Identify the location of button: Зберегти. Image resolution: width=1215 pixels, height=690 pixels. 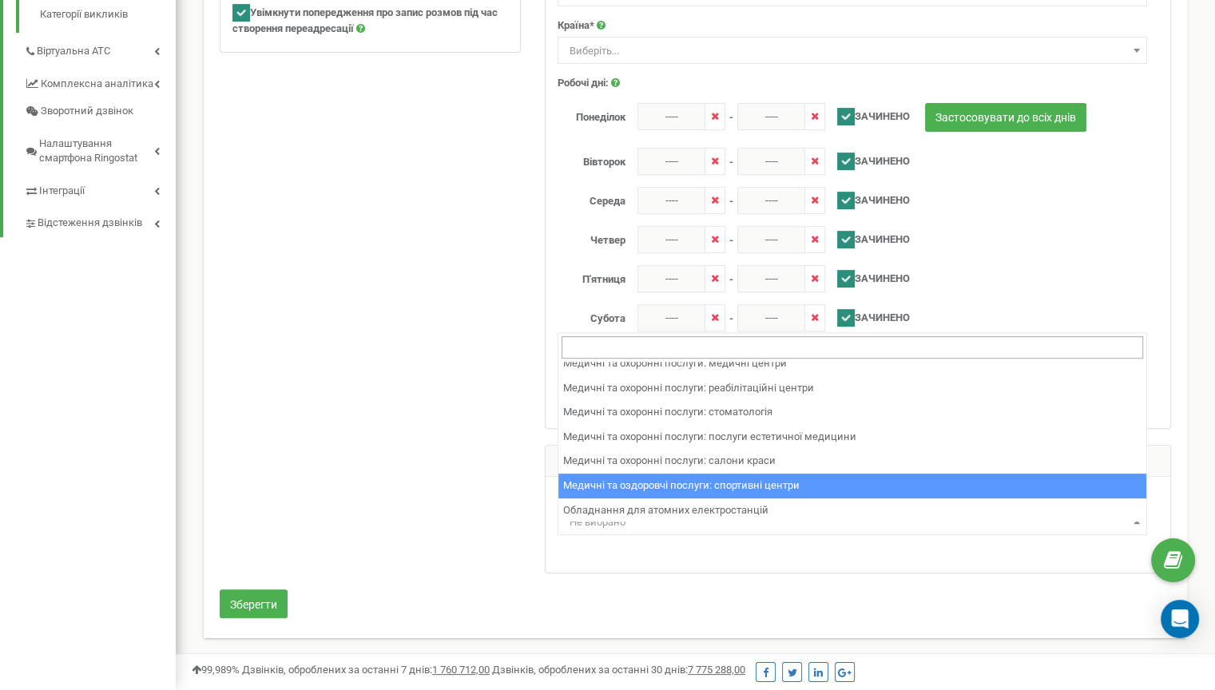
(253, 604).